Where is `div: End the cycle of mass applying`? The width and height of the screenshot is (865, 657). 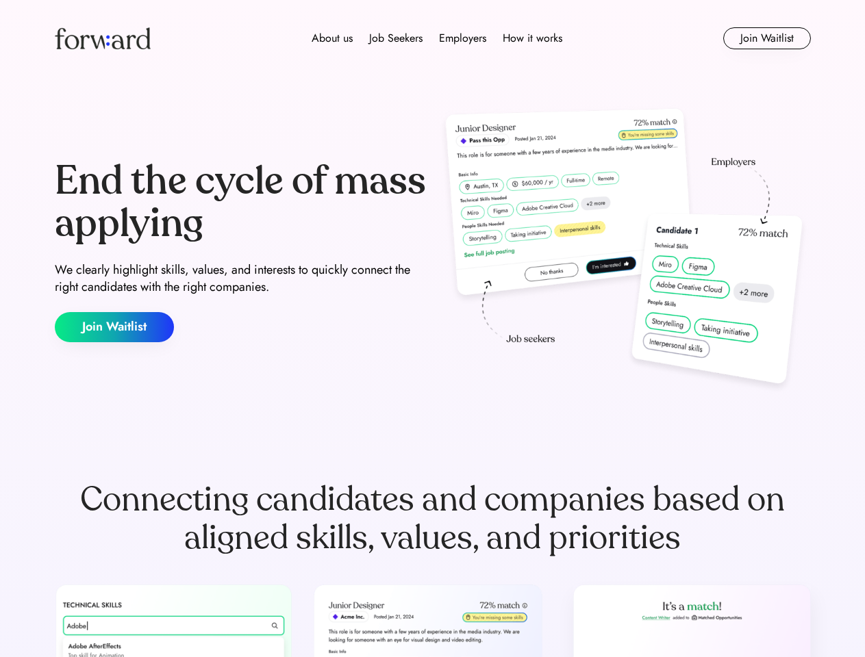
div: End the cycle of mass applying is located at coordinates (241, 202).